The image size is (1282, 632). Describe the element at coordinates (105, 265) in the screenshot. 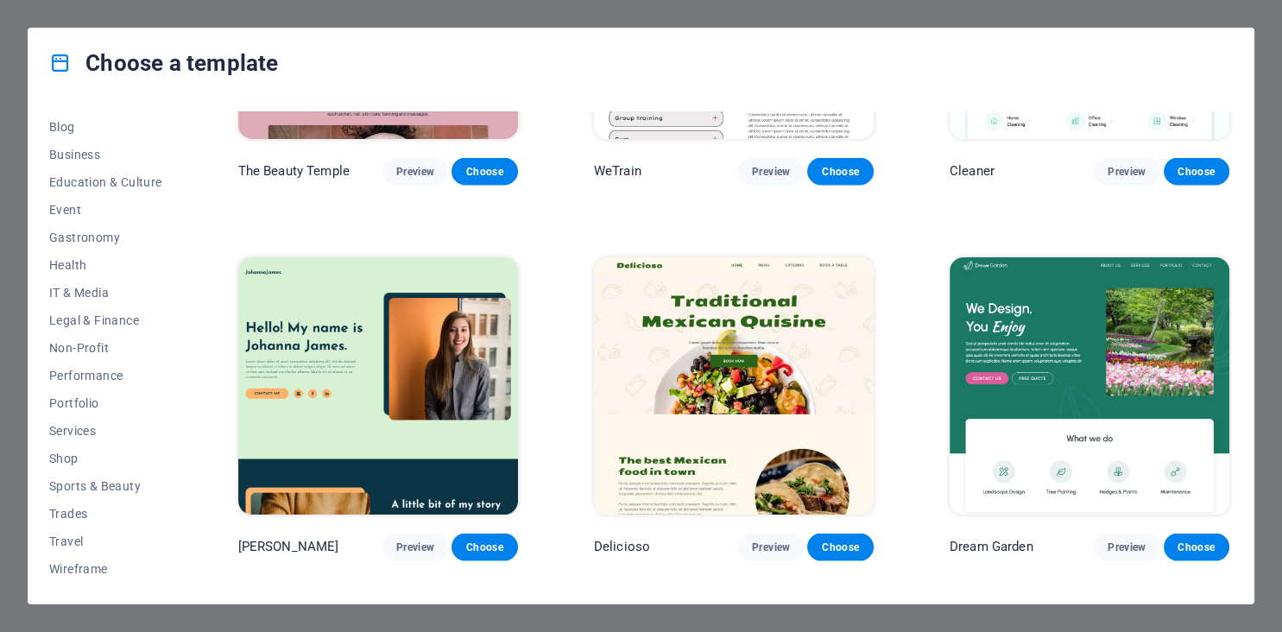

I see `button: Health` at that location.